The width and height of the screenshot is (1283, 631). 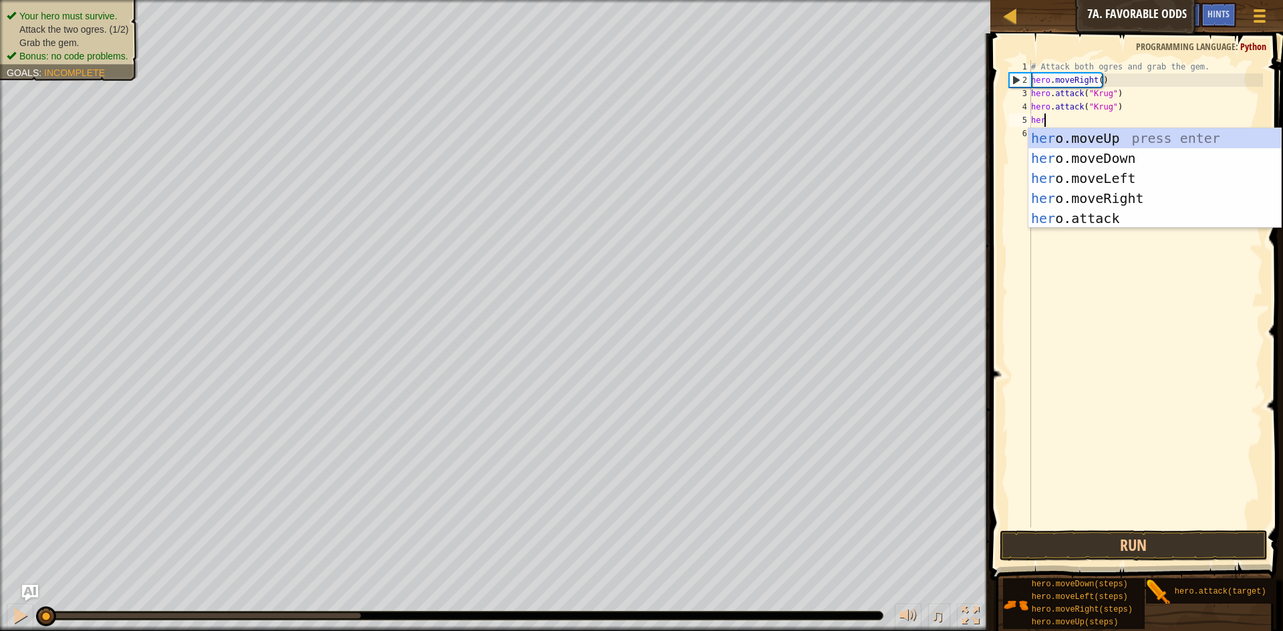 I want to click on button: Toggle fullscreen, so click(x=970, y=617).